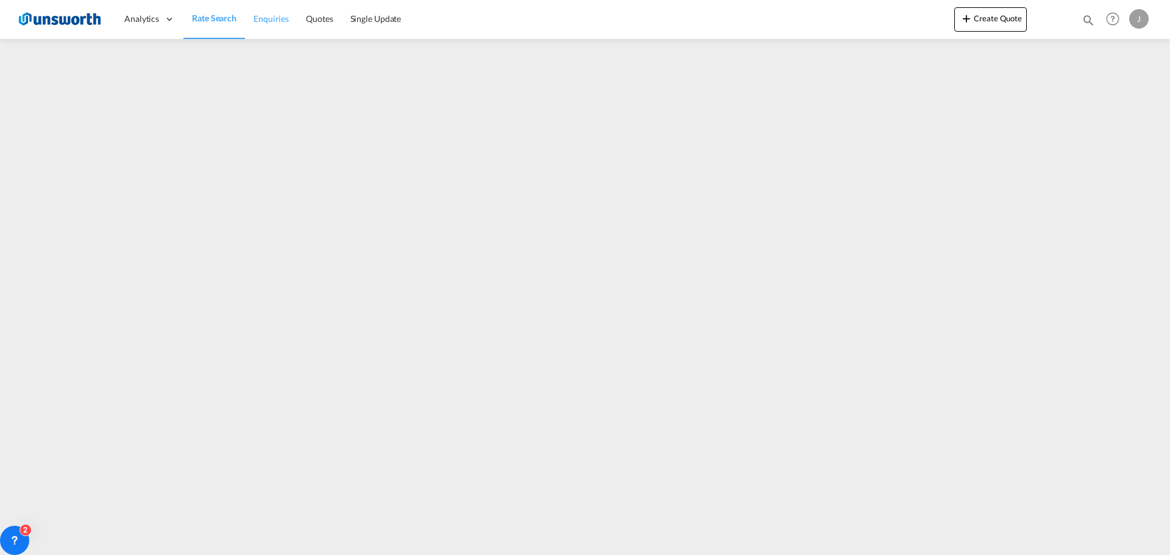 This screenshot has width=1170, height=555. Describe the element at coordinates (1139, 19) in the screenshot. I see `div: J` at that location.